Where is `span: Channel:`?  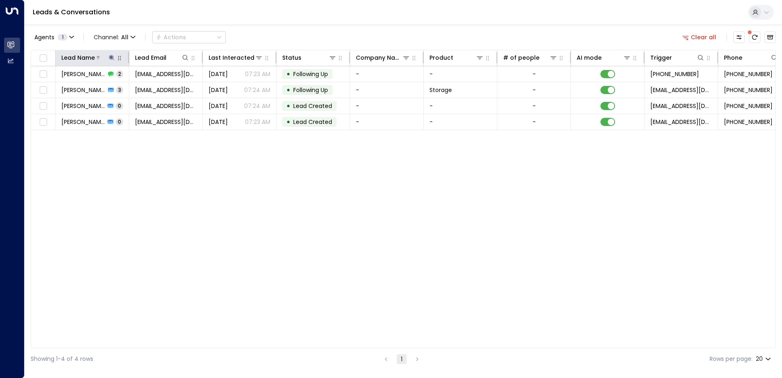
span: Channel: is located at coordinates (115, 37).